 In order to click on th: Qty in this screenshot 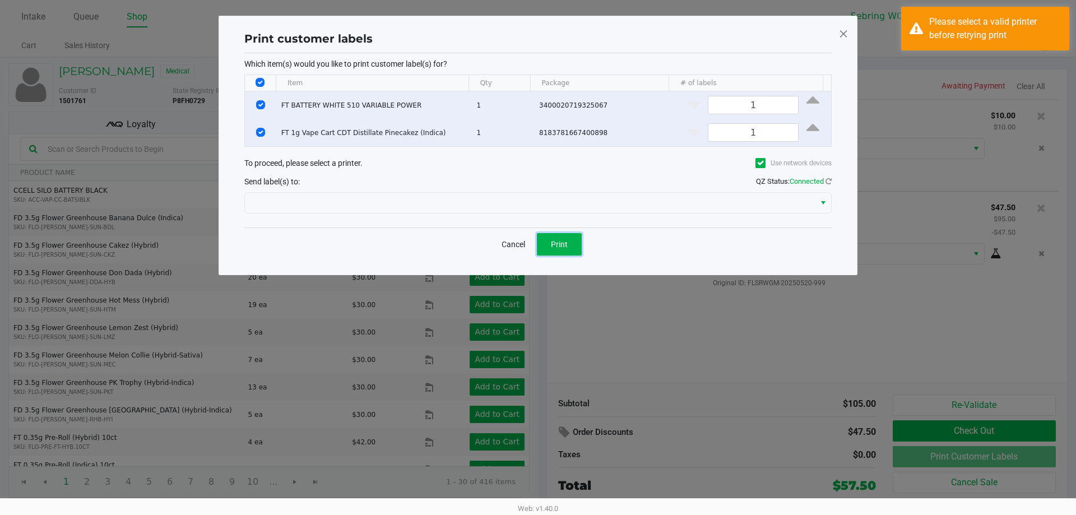, I will do `click(499, 83)`.